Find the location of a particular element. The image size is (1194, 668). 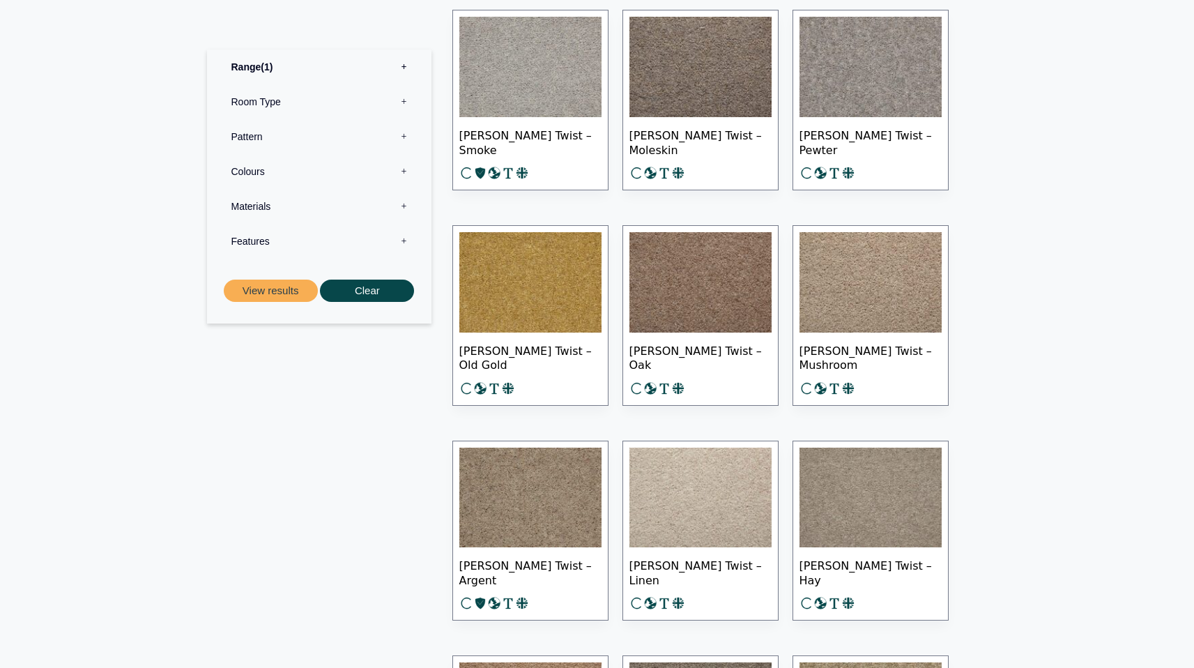

img: Tomkinson Twist Smoke is located at coordinates (531, 67).